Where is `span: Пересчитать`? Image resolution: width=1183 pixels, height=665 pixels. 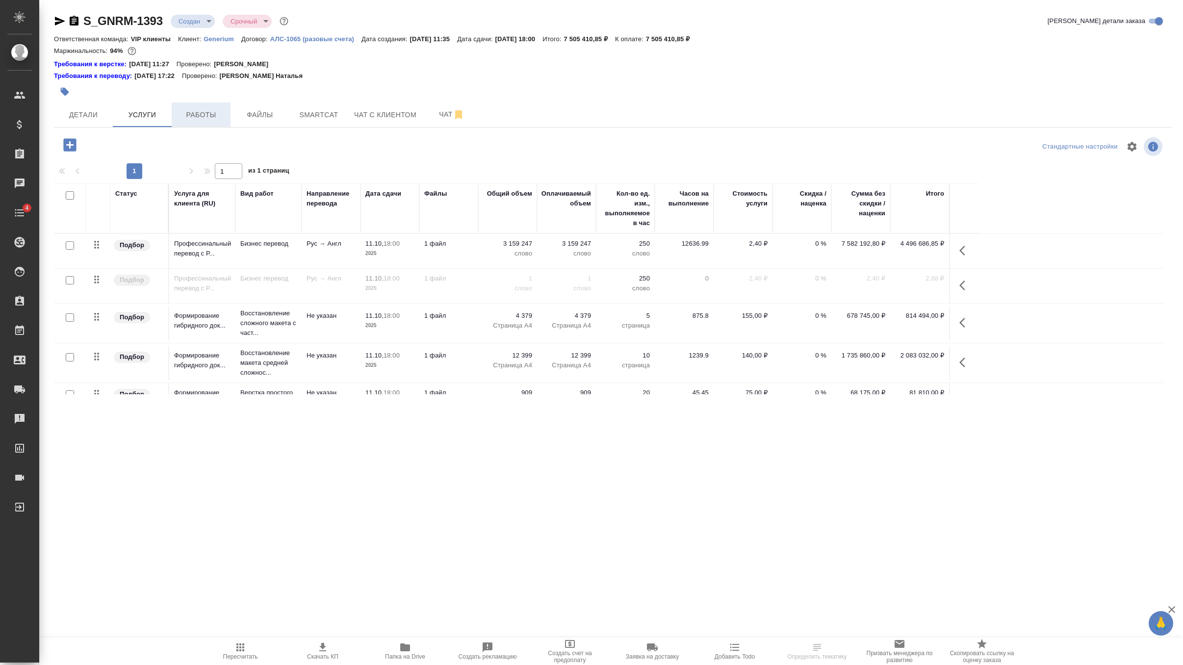 span: Пересчитать is located at coordinates (240, 657).